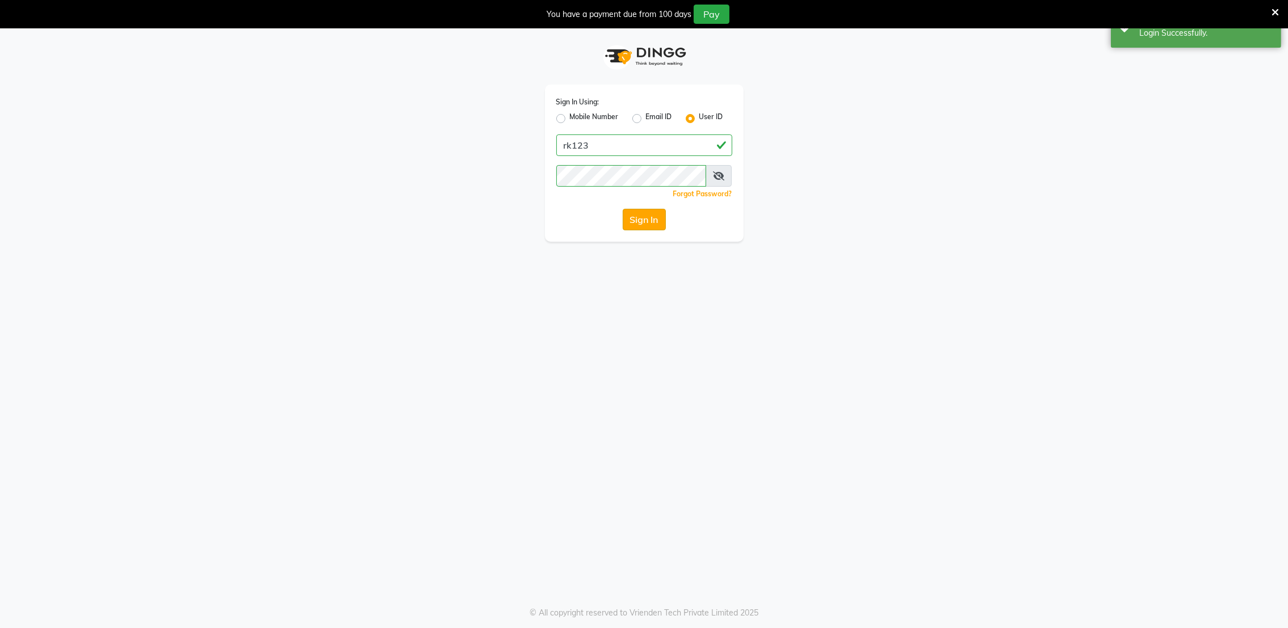 The image size is (1288, 628). Describe the element at coordinates (1206, 33) in the screenshot. I see `div: Login Successfully.` at that location.